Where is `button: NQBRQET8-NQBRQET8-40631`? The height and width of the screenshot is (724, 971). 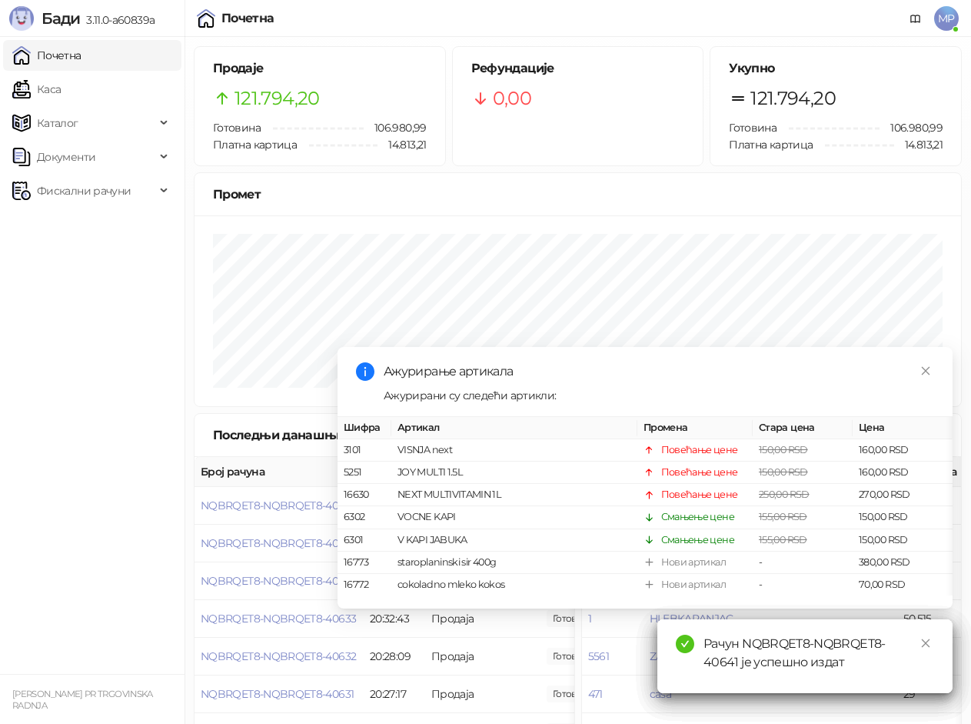
button: NQBRQET8-NQBRQET8-40631 is located at coordinates (277, 694).